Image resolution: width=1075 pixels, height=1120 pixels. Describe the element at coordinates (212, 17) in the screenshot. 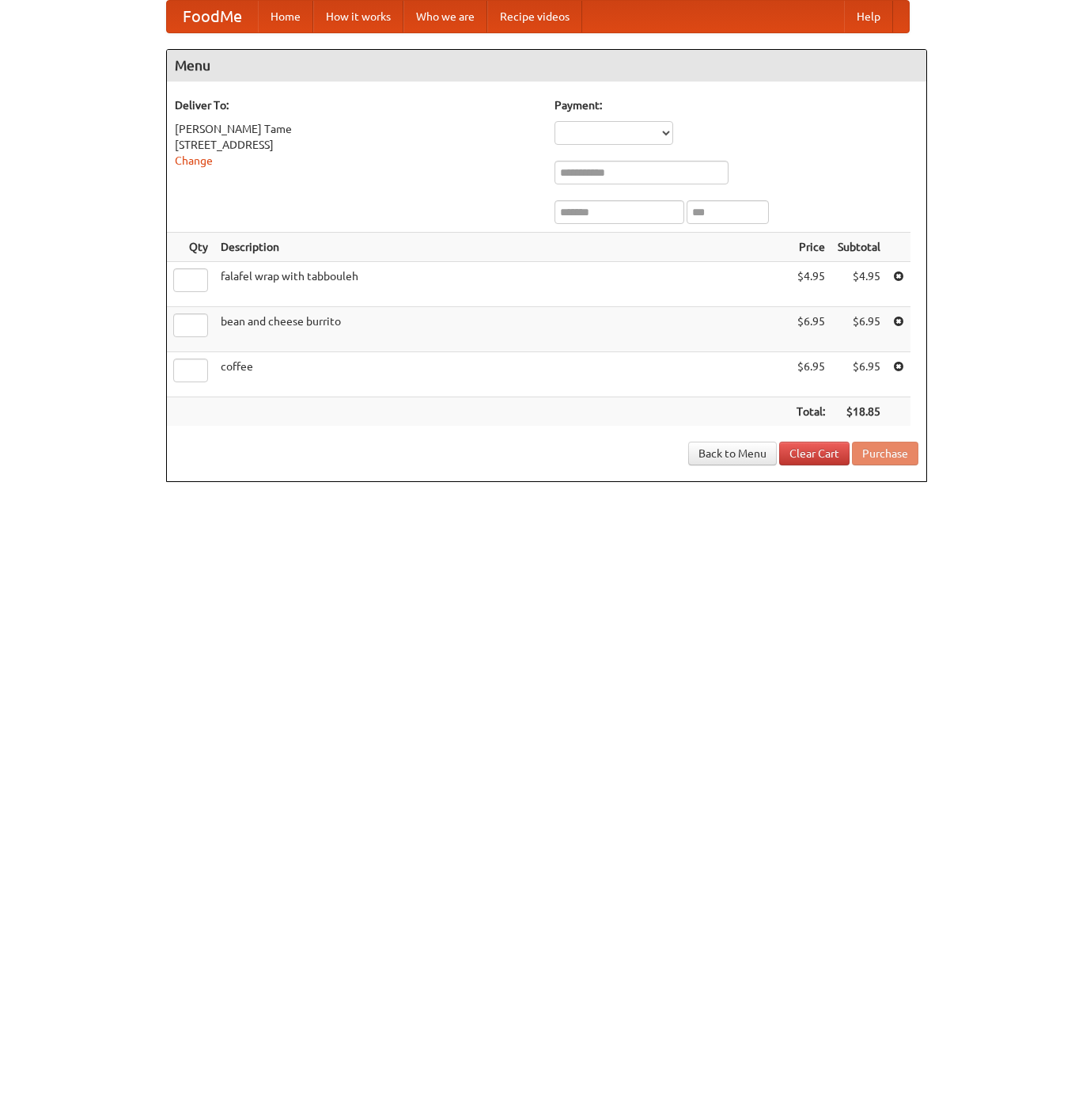

I see `a: FoodMe` at that location.